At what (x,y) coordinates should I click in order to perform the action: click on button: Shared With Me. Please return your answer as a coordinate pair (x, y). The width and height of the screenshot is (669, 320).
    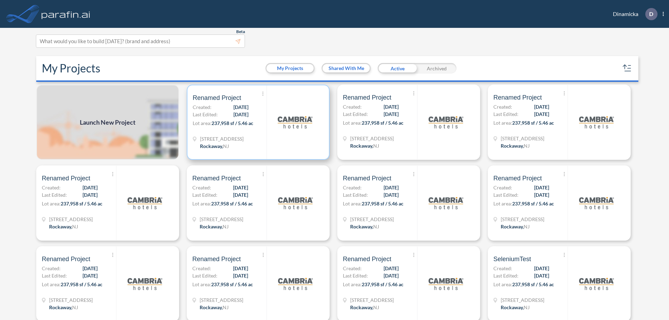
    Looking at the image, I should click on (346, 68).